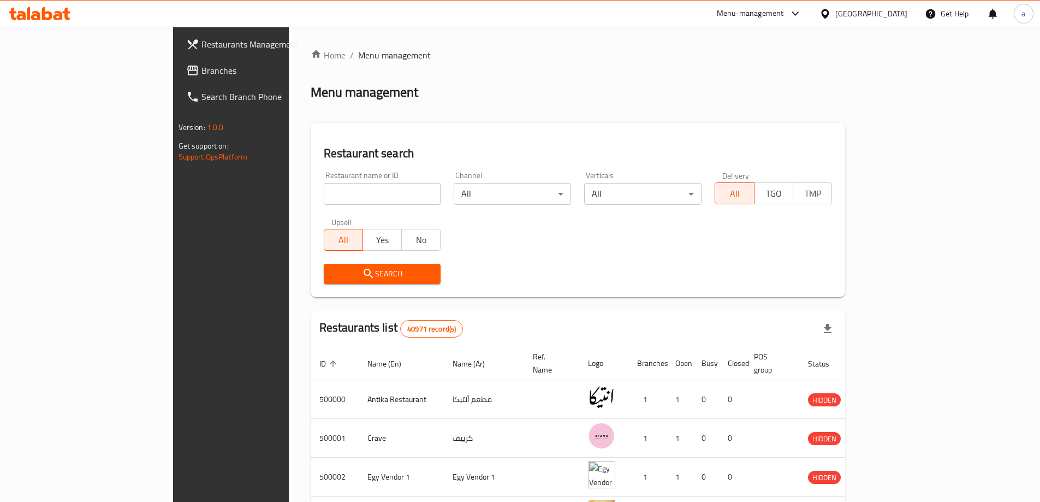  Describe the element at coordinates (732, 363) in the screenshot. I see `th: Closed` at that location.